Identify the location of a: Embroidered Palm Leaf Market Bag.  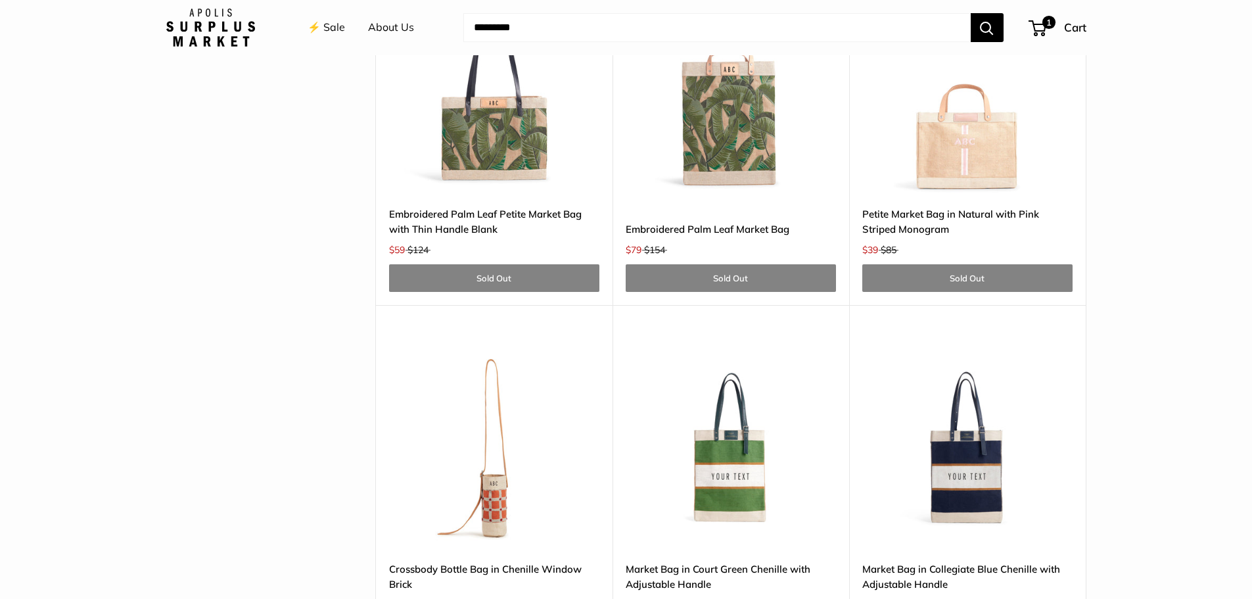
(731, 229).